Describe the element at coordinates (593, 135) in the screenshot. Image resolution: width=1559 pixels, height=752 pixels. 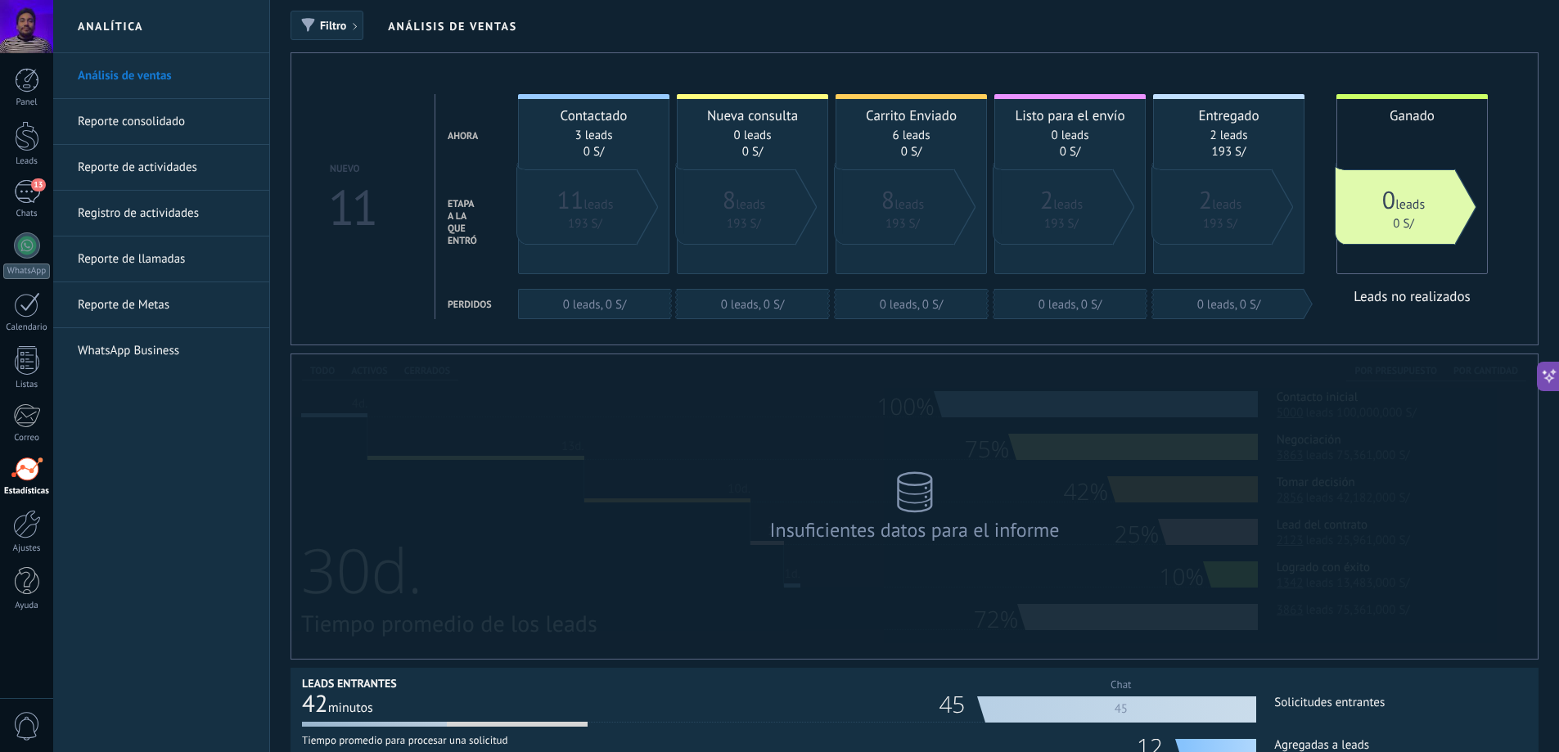
I see `a: 3 leads` at that location.